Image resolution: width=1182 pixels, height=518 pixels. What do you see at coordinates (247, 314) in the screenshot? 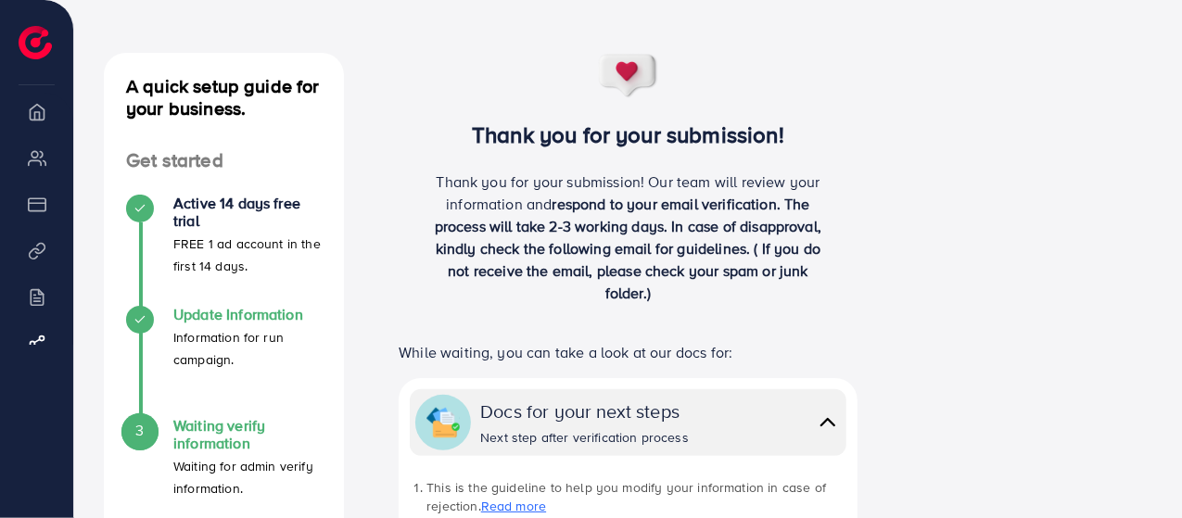
I see `h4: Update Information` at bounding box center [247, 314].